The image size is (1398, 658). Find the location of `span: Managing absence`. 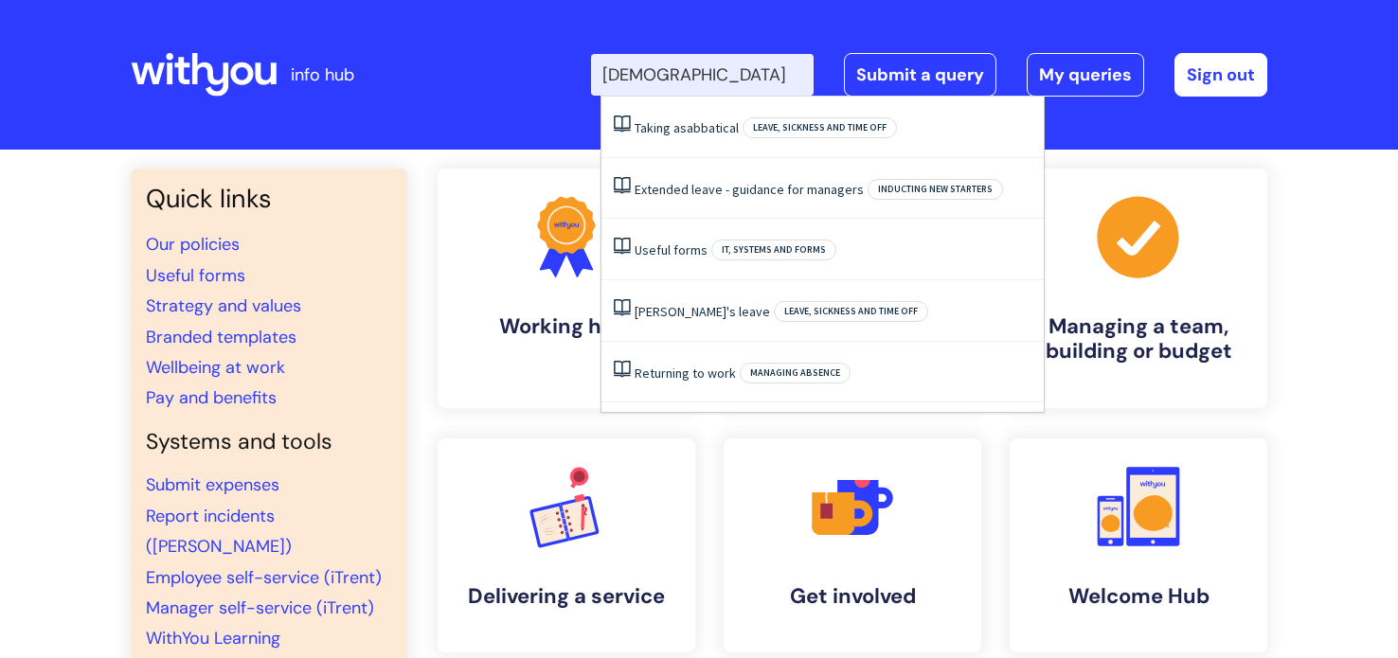

span: Managing absence is located at coordinates (795, 373).